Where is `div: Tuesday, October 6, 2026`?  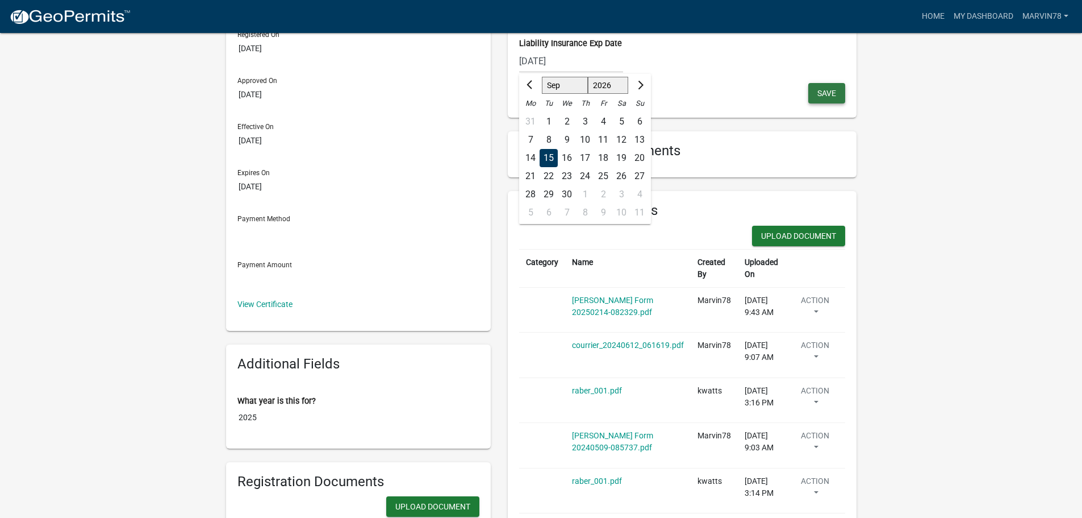 div: Tuesday, October 6, 2026 is located at coordinates (549, 213).